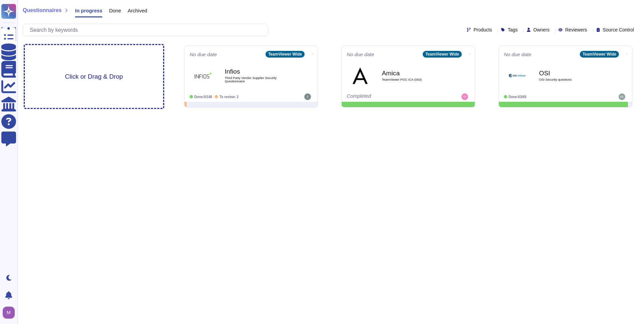 The height and width of the screenshot is (324, 642). What do you see at coordinates (203, 97) in the screenshot?
I see `span: Done: 0/140` at bounding box center [203, 97].